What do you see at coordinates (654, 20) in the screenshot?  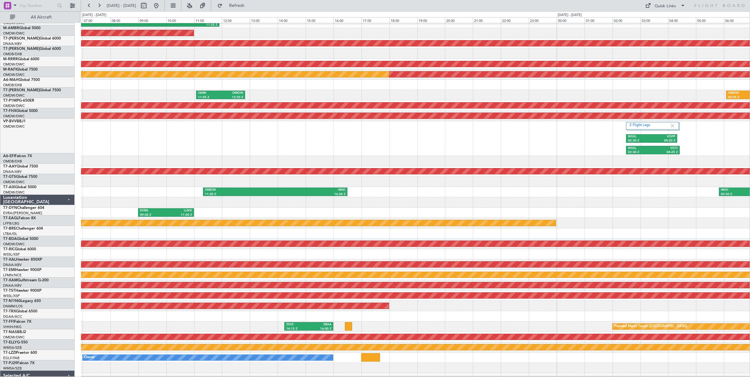 I see `div: 03:00` at bounding box center [654, 20].